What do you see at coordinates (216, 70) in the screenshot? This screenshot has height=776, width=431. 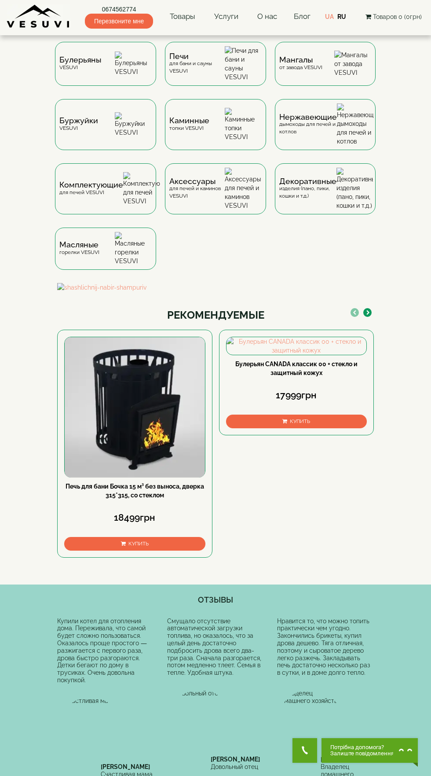 I see `a: Печидля бани и сауны VESUVI Печи для бани и сауны VESUVI` at bounding box center [216, 70].